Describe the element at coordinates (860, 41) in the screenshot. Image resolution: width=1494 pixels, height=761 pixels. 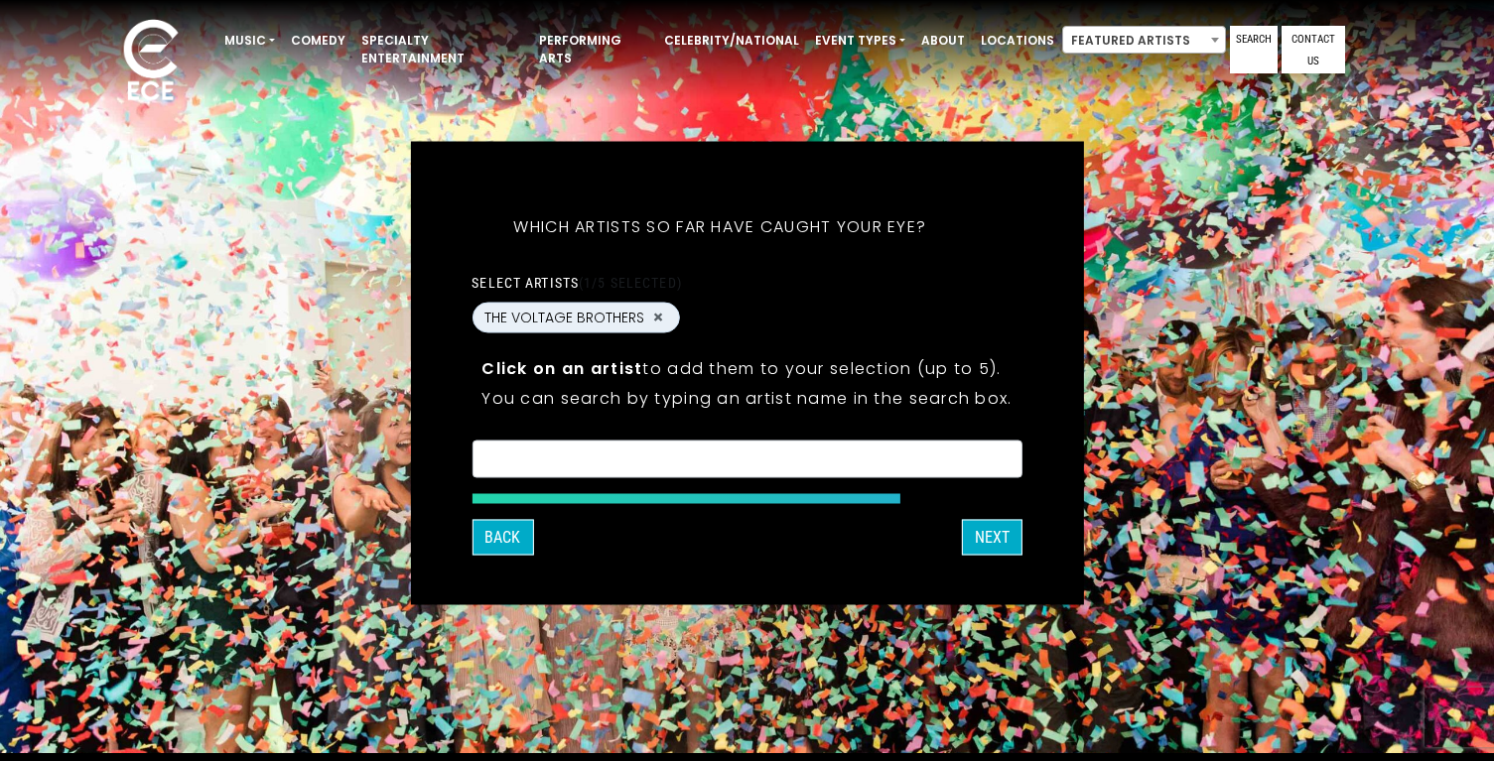
I see `a: Event Types` at that location.